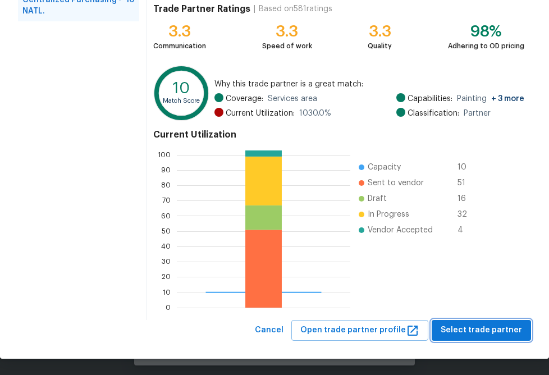  Describe the element at coordinates (244, 99) in the screenshot. I see `span: Coverage:` at that location.